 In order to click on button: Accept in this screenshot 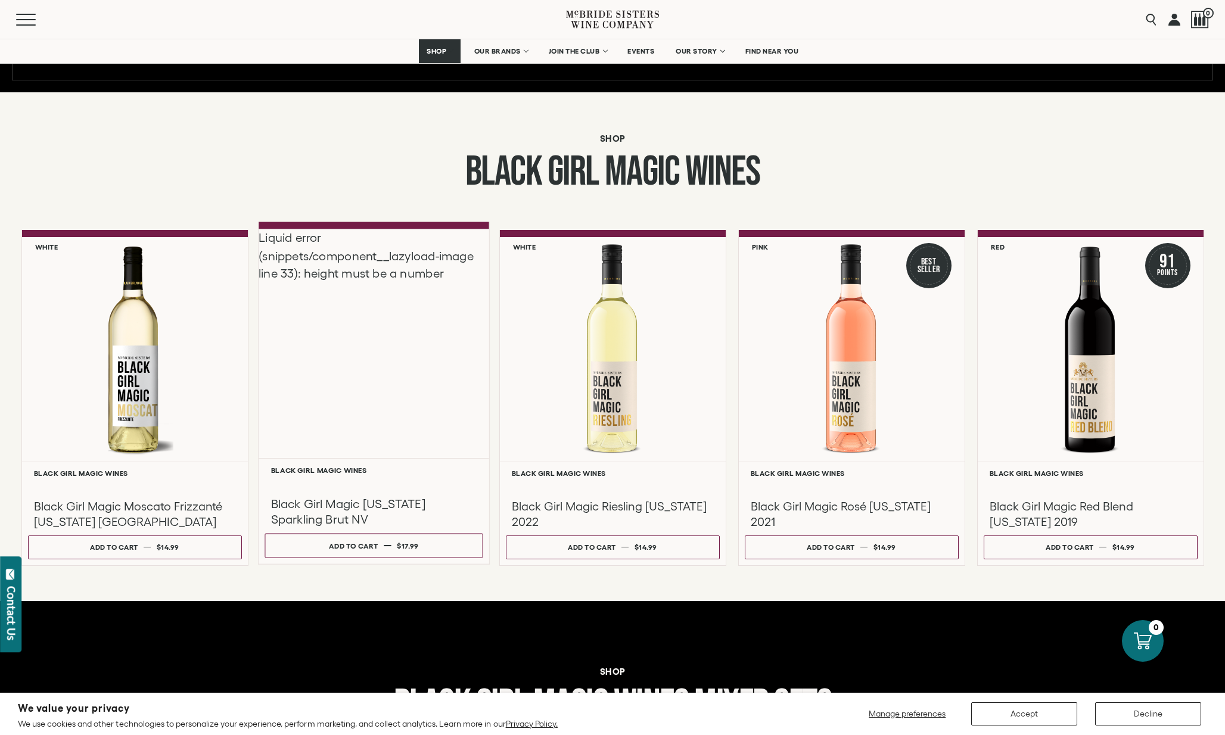, I will do `click(1024, 713)`.